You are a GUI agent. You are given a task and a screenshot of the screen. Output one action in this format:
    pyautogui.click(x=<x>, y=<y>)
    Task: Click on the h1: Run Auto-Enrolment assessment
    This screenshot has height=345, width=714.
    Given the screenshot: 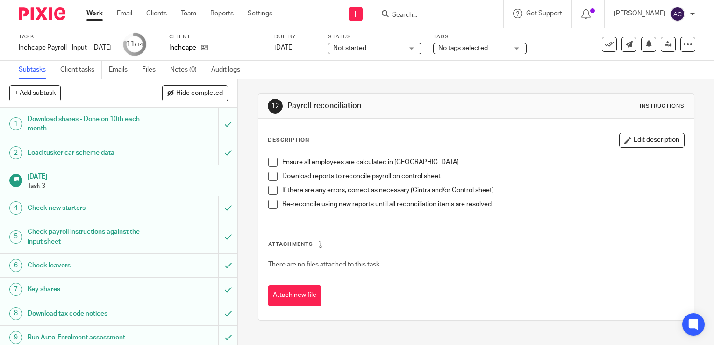 What is the action you would take?
    pyautogui.click(x=88, y=337)
    